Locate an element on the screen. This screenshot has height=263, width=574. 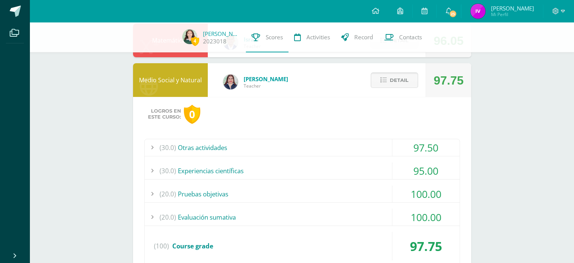
img: c5c4d369bf87edf2b08e4650866d5b0d.png is located at coordinates (231, 82).